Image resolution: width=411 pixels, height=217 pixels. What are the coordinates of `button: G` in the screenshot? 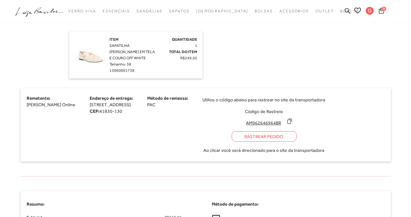 It's located at (370, 11).